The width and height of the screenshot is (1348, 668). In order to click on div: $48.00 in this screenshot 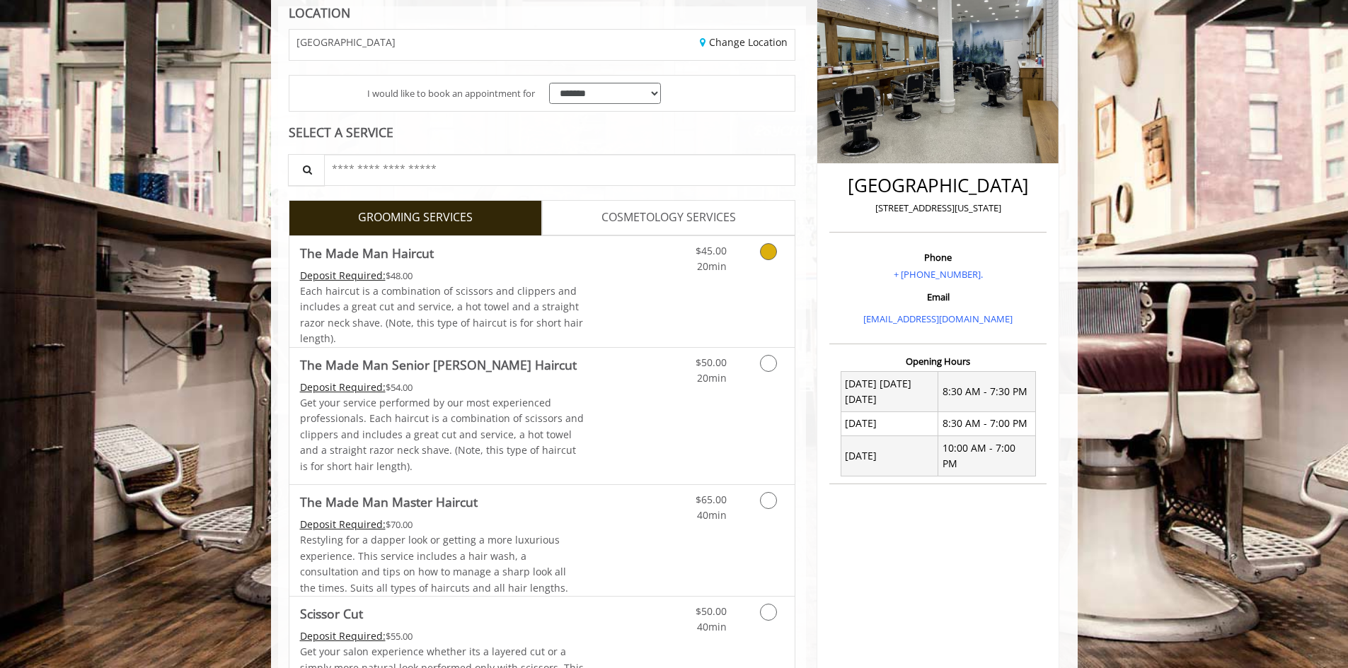, I will do `click(442, 276)`.